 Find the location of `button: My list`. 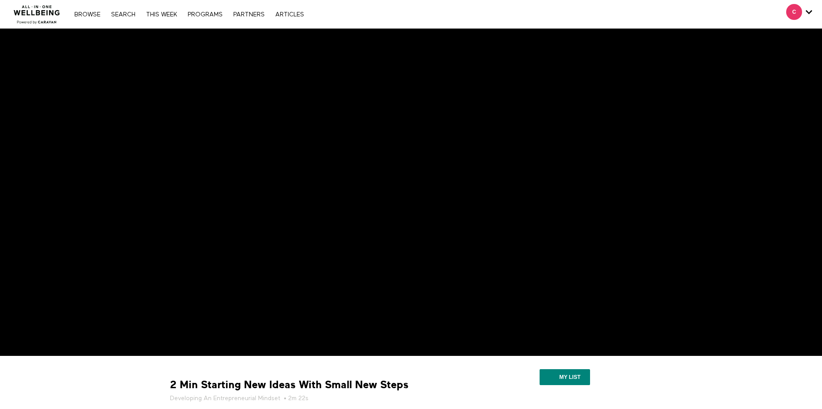

button: My list is located at coordinates (564, 377).